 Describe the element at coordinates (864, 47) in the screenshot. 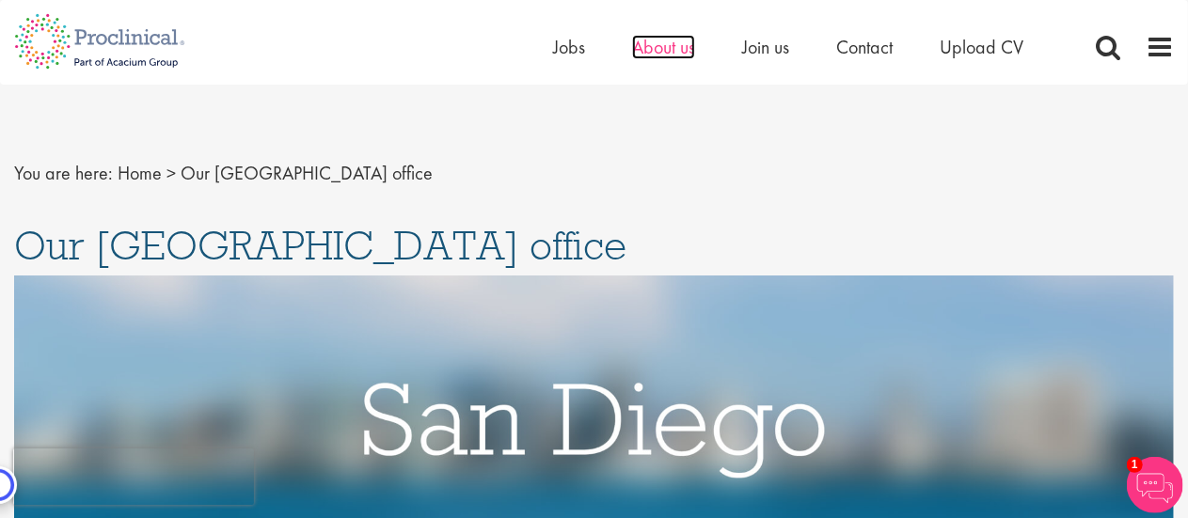

I see `a: Contact` at that location.